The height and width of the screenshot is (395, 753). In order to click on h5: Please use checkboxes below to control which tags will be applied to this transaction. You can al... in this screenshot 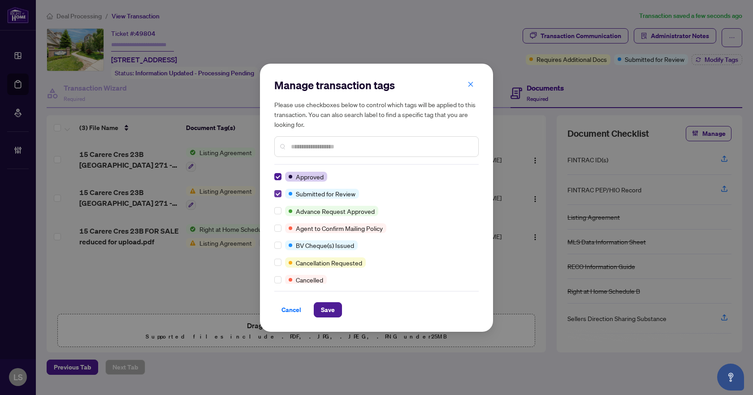, I will do `click(376, 114)`.